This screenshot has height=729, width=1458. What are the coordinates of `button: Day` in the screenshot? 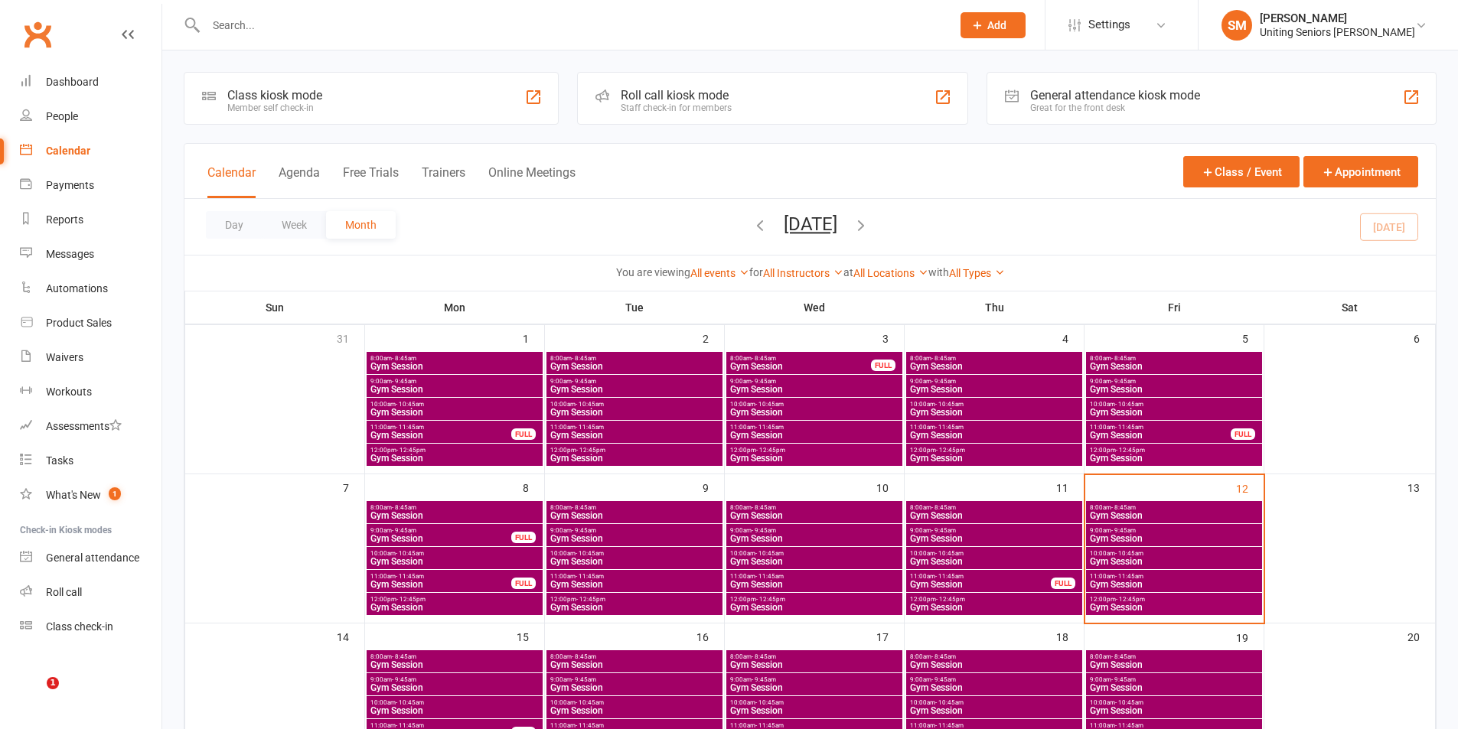 It's located at (234, 225).